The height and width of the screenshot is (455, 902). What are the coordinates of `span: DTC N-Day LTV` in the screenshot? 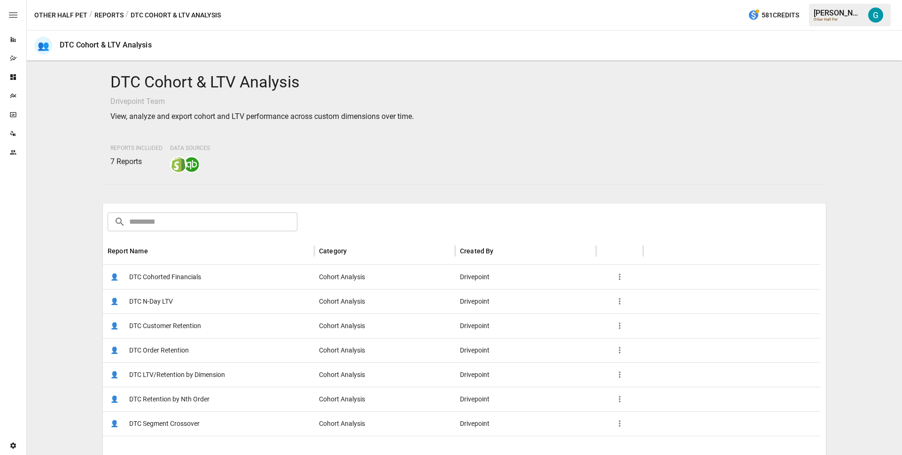 It's located at (151, 301).